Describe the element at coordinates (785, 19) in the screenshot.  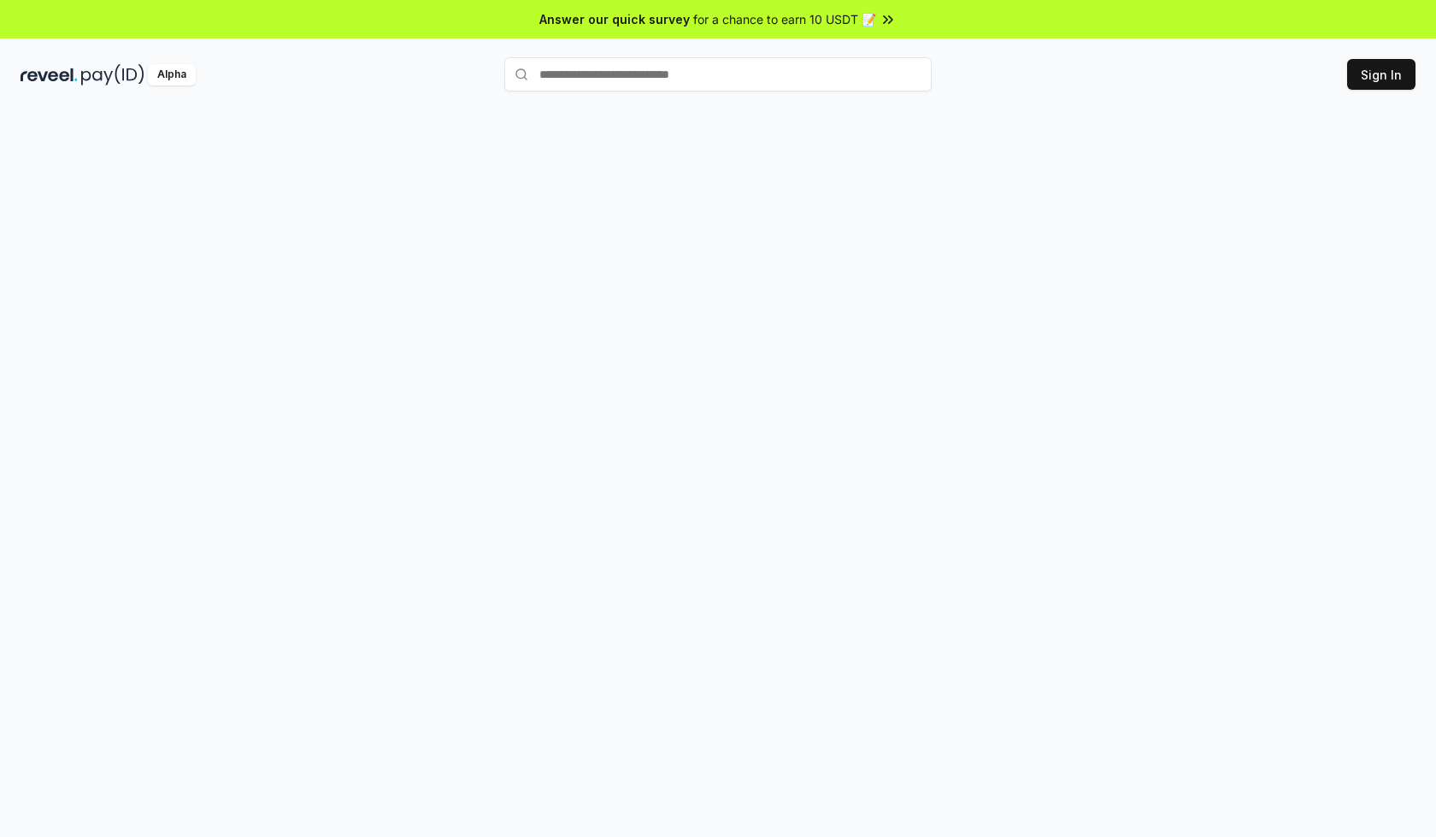
I see `span: for a chance to earn 10 USDT 📝` at that location.